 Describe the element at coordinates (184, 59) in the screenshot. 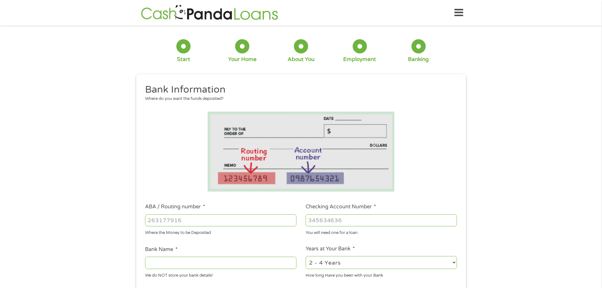

I see `div: Start` at that location.